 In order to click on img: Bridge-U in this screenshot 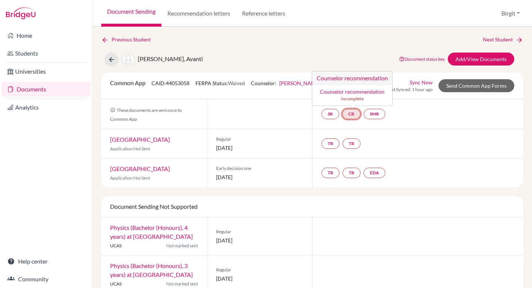, I will do `click(21, 13)`.